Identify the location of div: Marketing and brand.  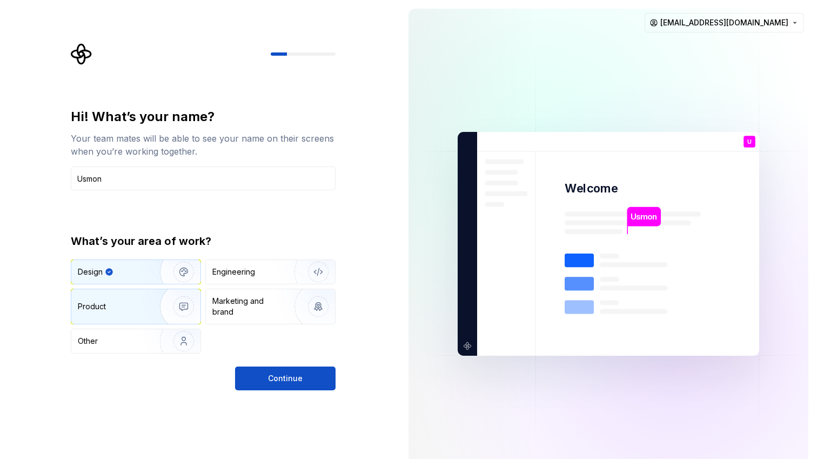
(248, 306).